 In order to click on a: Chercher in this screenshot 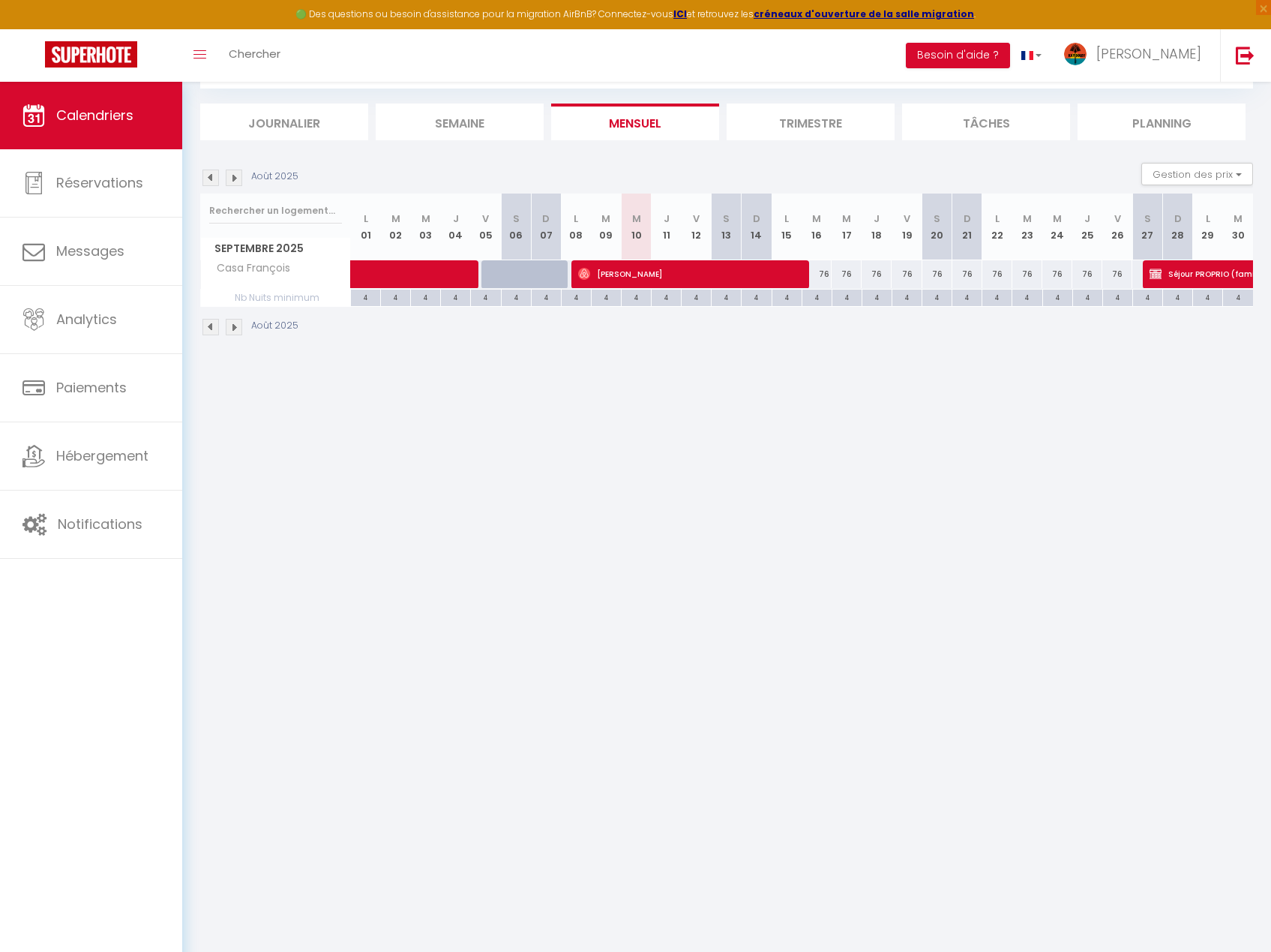, I will do `click(255, 56)`.